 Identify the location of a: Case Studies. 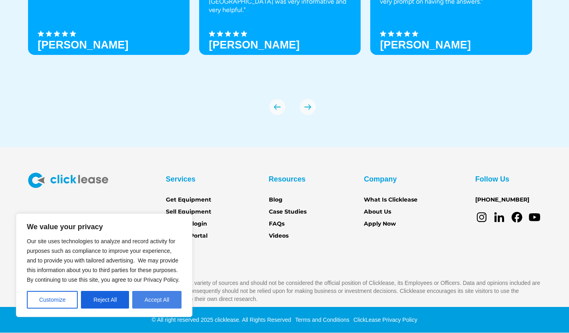
(288, 212).